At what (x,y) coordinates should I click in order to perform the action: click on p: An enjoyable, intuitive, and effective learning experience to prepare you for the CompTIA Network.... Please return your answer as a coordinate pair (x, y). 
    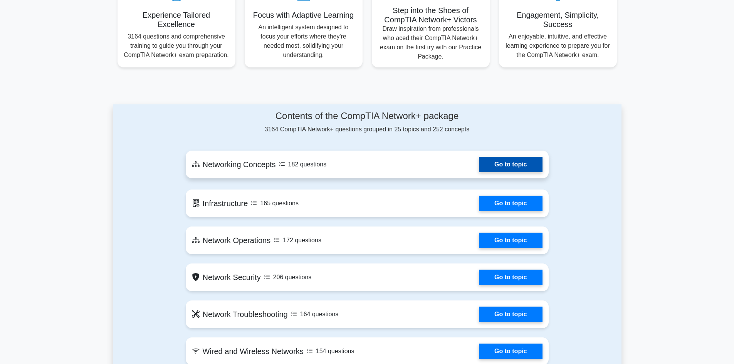
    Looking at the image, I should click on (558, 46).